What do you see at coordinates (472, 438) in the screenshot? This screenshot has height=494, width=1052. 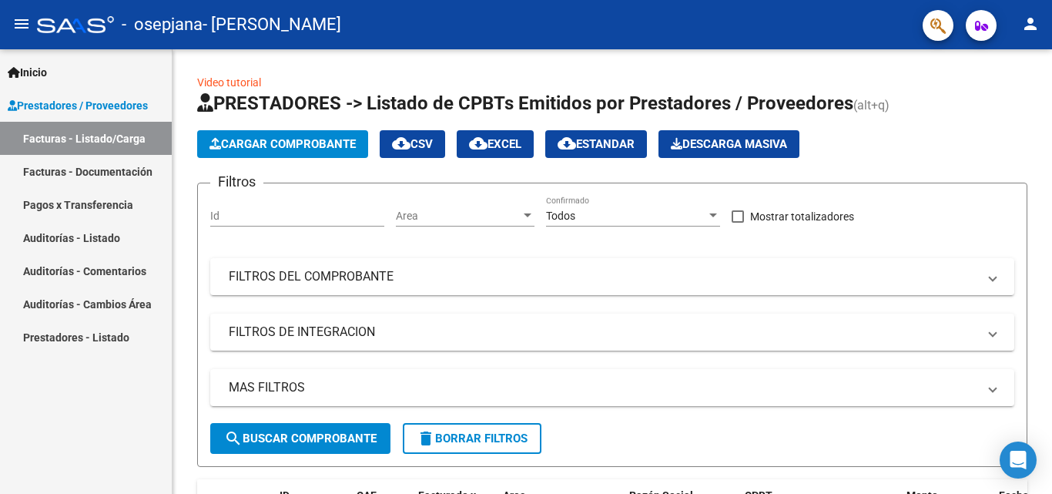 I see `button: Borrar Filtros` at bounding box center [472, 438].